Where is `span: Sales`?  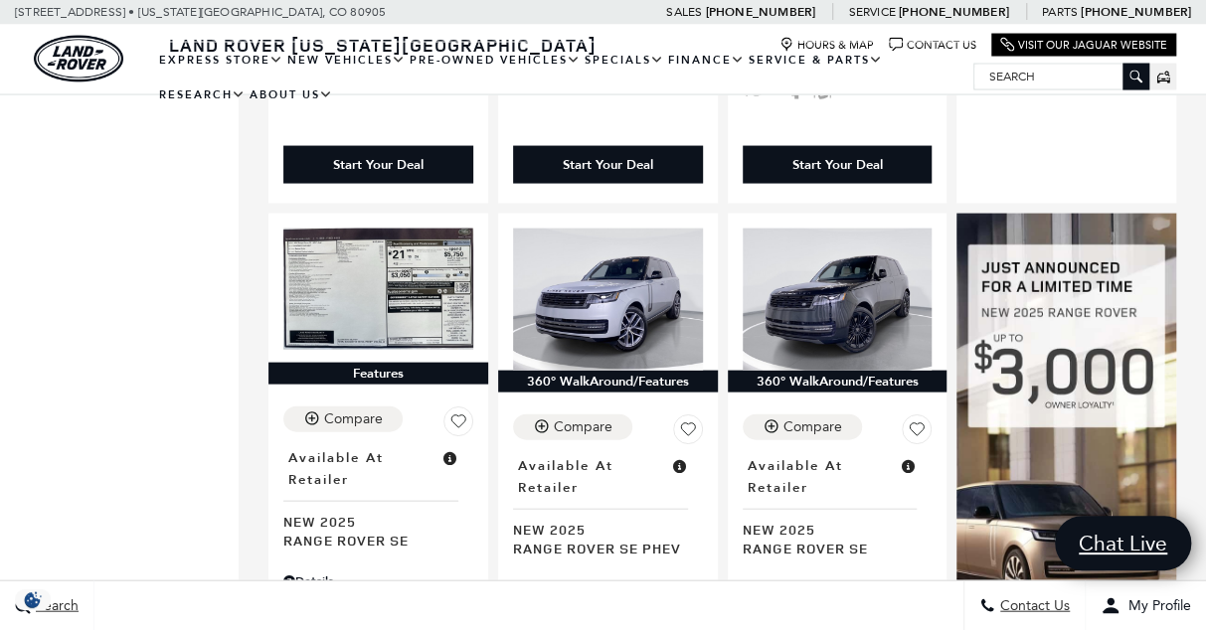
span: Sales is located at coordinates (684, 12).